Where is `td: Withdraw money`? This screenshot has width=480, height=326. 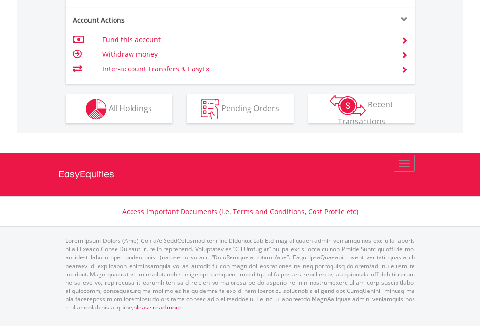 td: Withdraw money is located at coordinates (246, 54).